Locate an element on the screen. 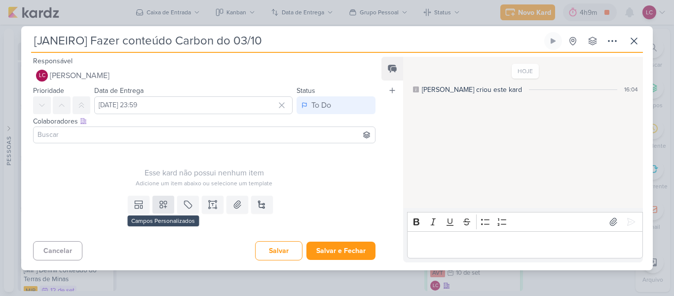 This screenshot has width=674, height=296. button: Salvar e Fechar is located at coordinates (341, 250).